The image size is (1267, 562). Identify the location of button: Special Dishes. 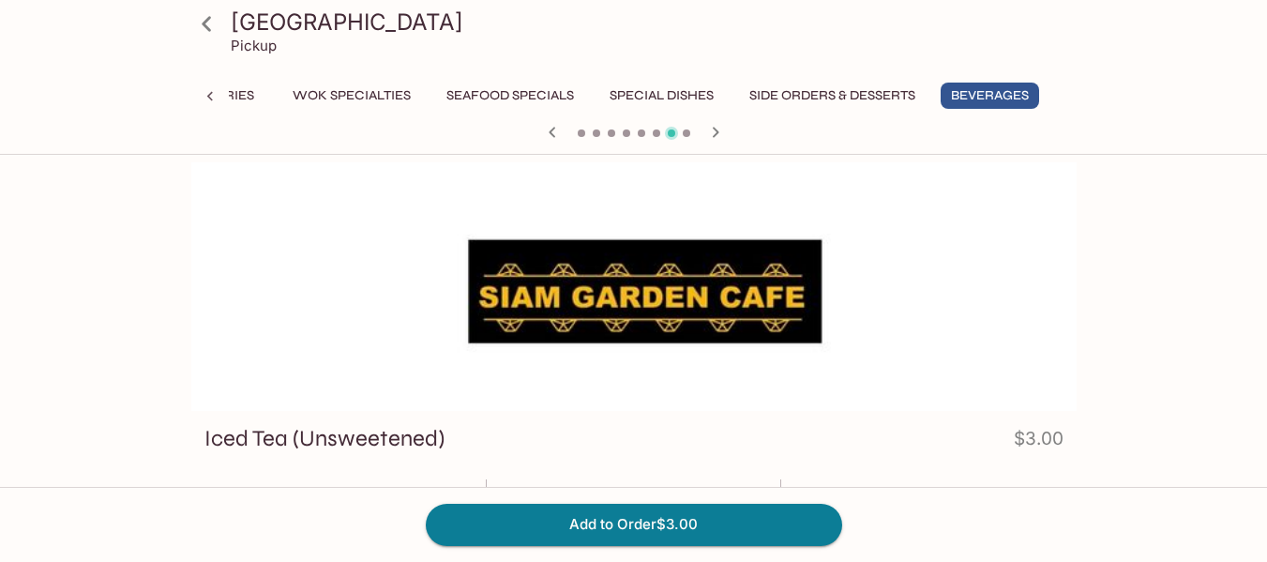
(661, 96).